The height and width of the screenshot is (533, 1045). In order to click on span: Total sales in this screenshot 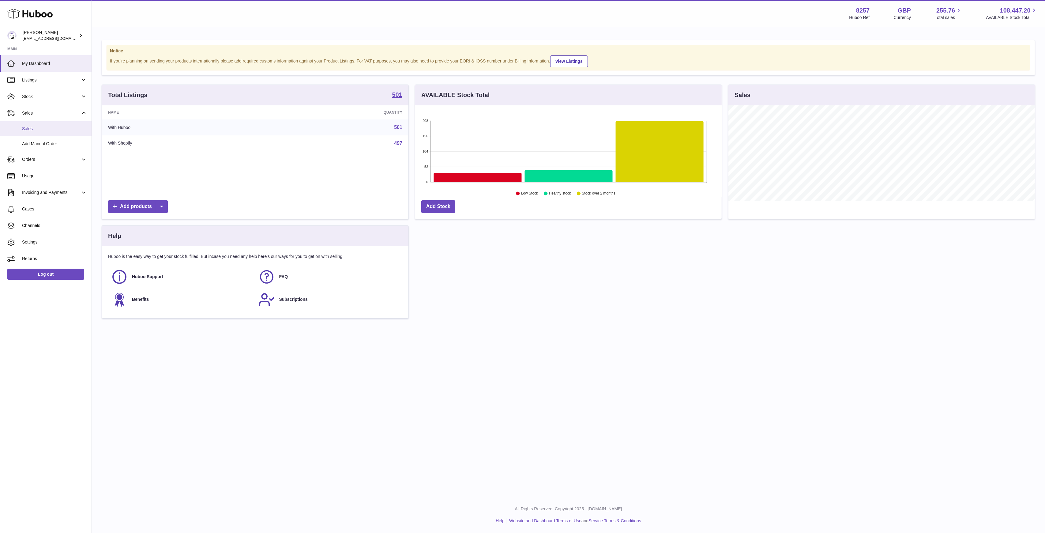, I will do `click(948, 17)`.